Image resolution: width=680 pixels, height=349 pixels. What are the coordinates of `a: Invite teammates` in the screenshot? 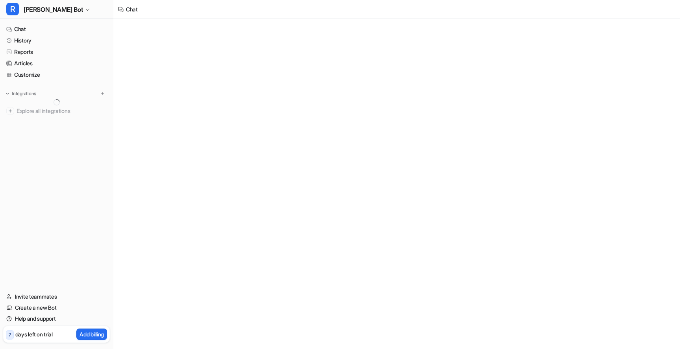 It's located at (56, 297).